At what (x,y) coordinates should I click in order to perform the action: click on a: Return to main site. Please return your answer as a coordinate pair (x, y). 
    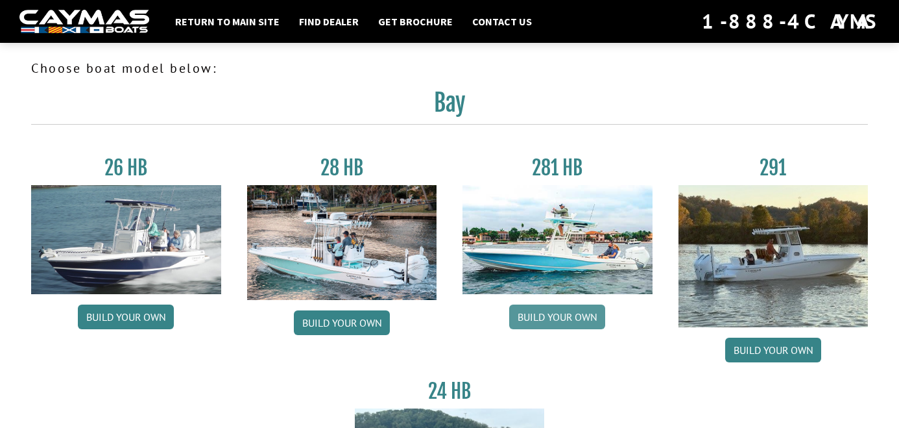
    Looking at the image, I should click on (227, 21).